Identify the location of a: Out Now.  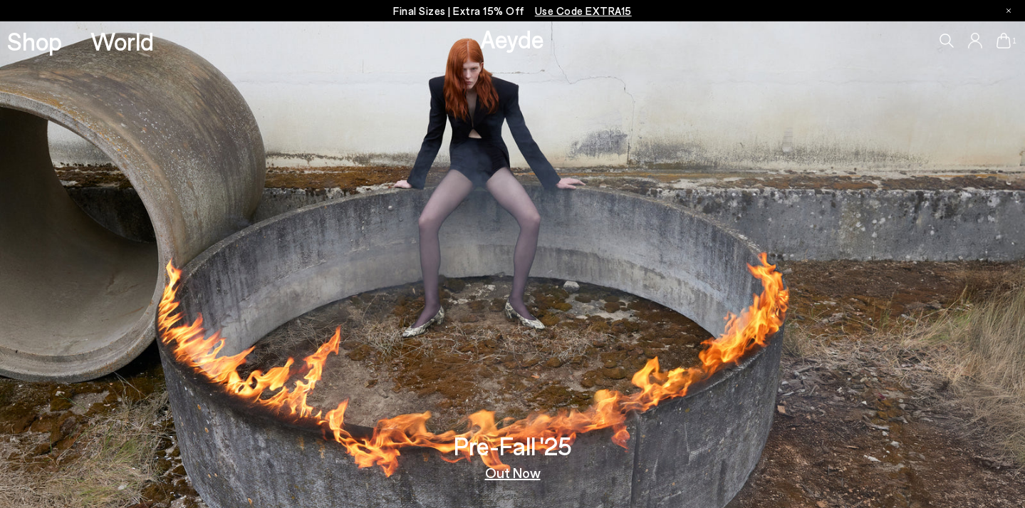
(513, 472).